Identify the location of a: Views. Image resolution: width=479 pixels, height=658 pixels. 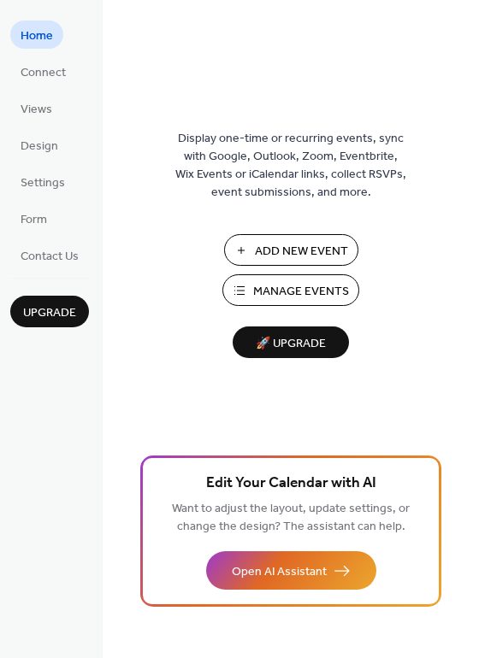
(36, 108).